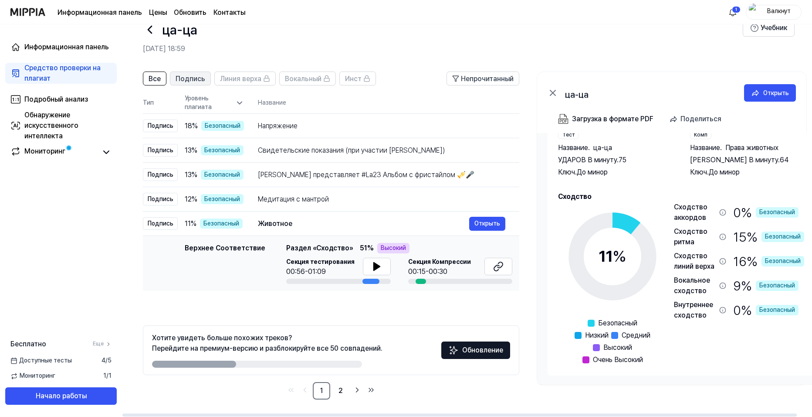 The height and width of the screenshot is (417, 812). I want to click on span: Линия верха, so click(240, 79).